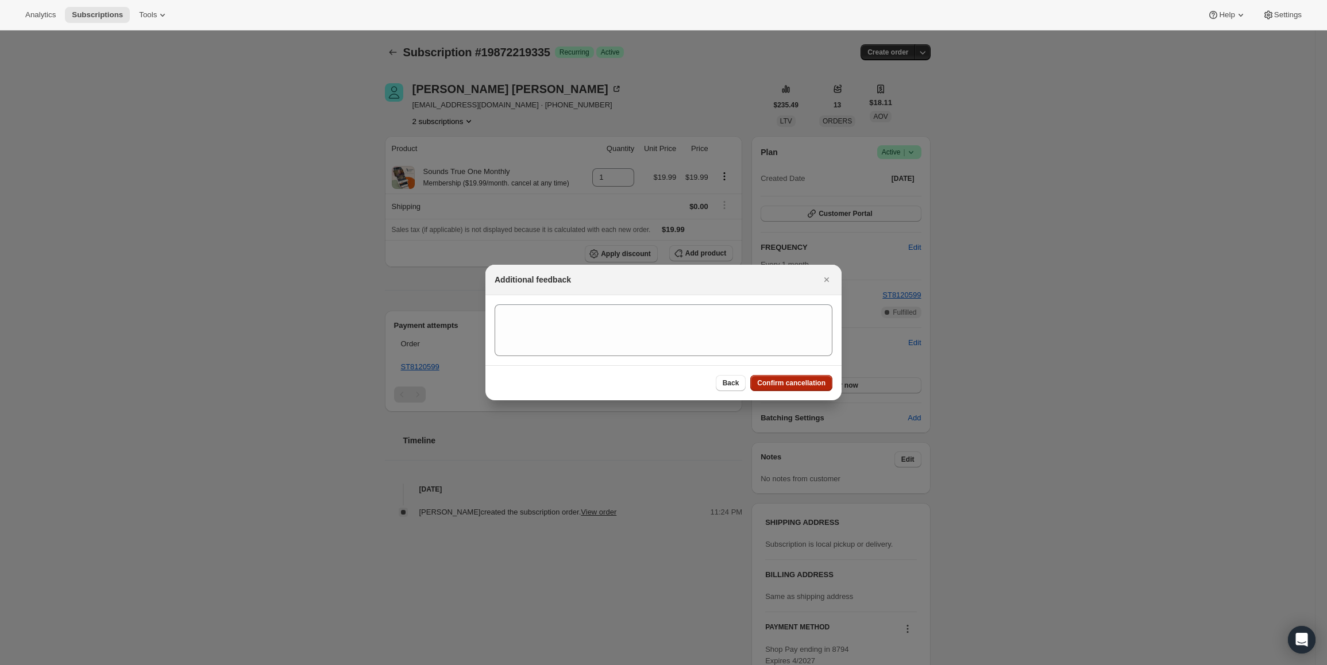 The image size is (1327, 665). What do you see at coordinates (827, 280) in the screenshot?
I see `button: Close` at bounding box center [827, 280].